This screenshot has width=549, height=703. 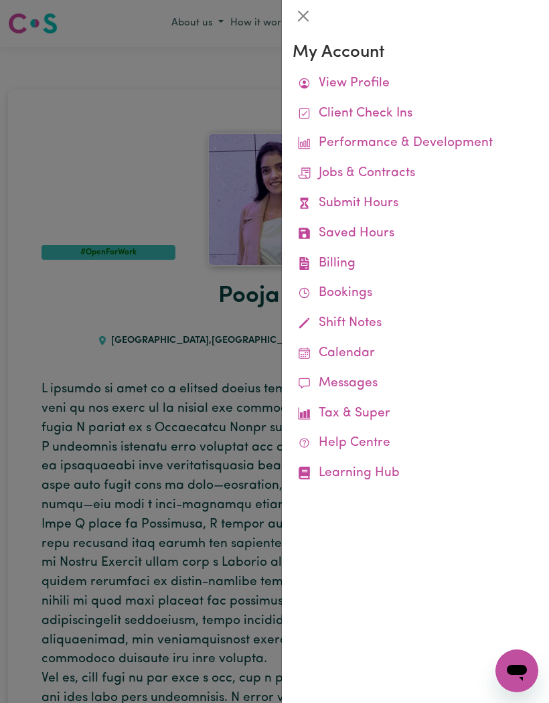 I want to click on a: Jobs & Contracts, so click(x=415, y=173).